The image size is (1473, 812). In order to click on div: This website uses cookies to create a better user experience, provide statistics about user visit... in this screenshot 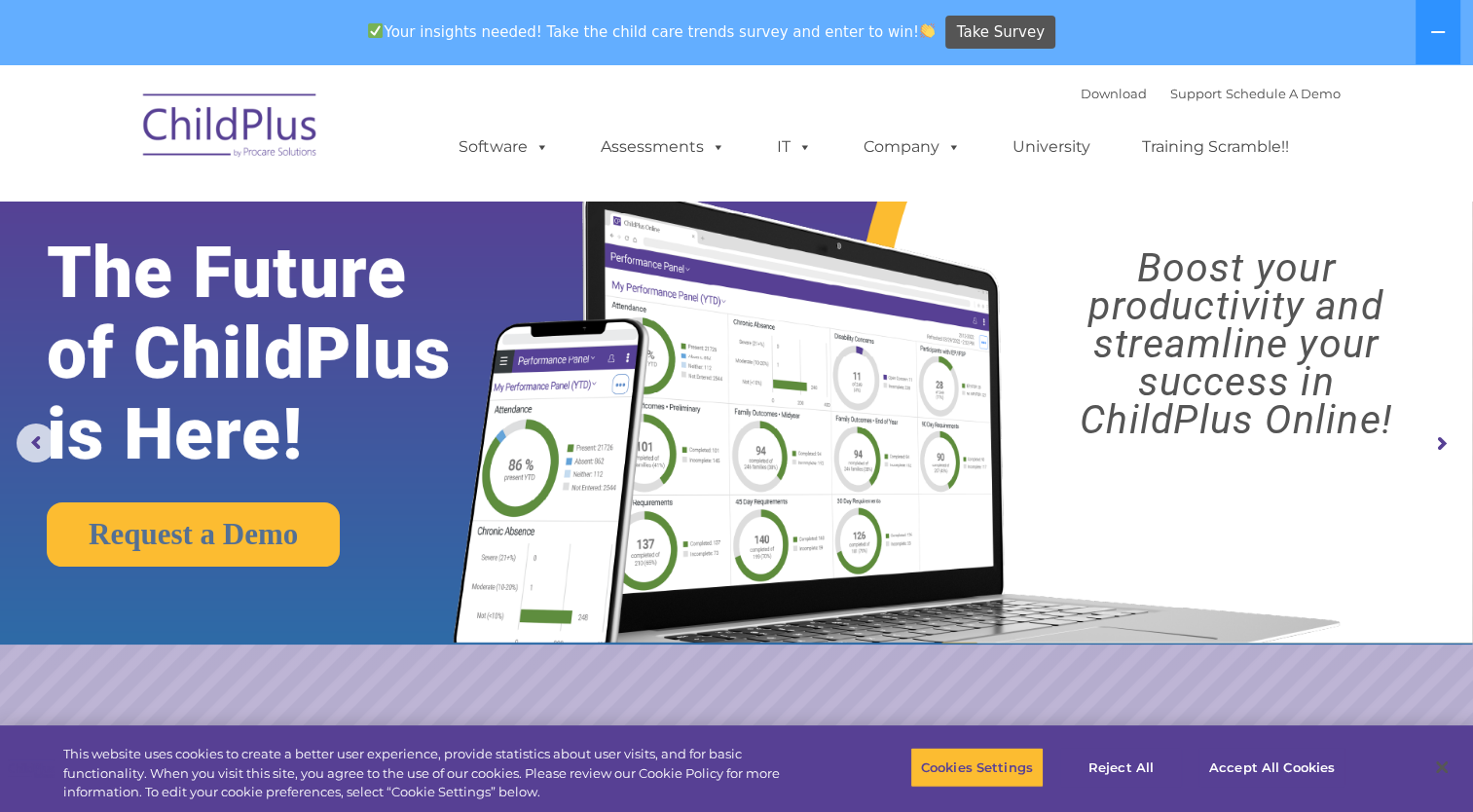, I will do `click(437, 773)`.